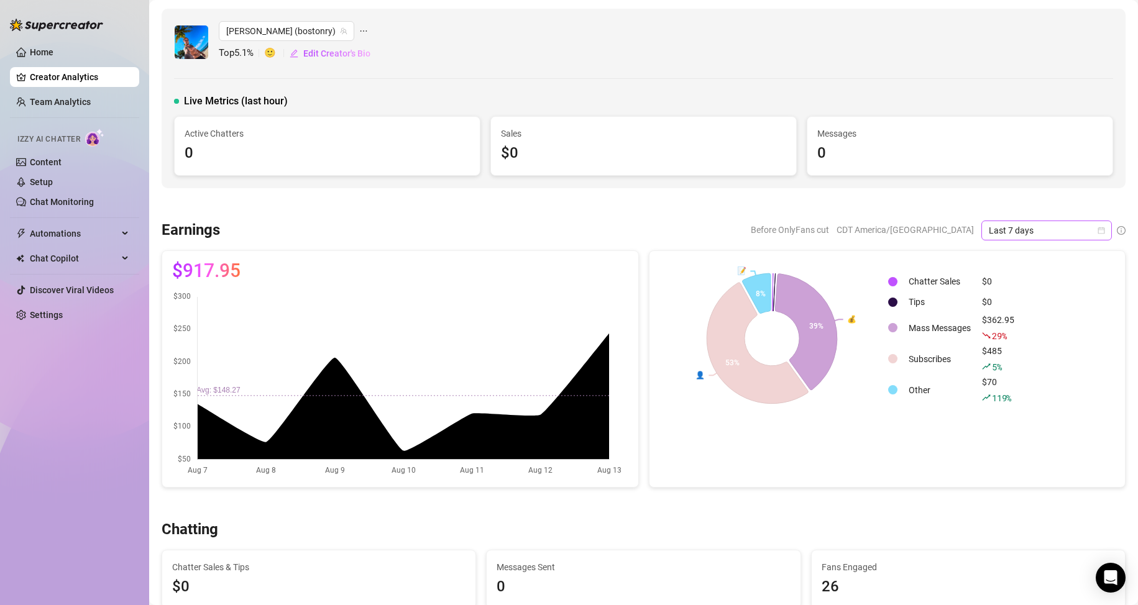 The height and width of the screenshot is (605, 1138). What do you see at coordinates (21, 234) in the screenshot?
I see `span: thunderbolt` at bounding box center [21, 234].